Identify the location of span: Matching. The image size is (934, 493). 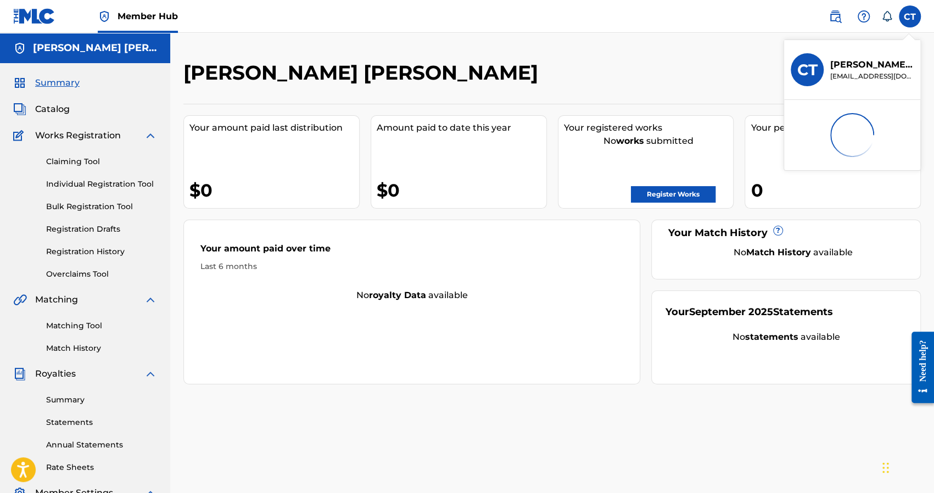
(57, 300).